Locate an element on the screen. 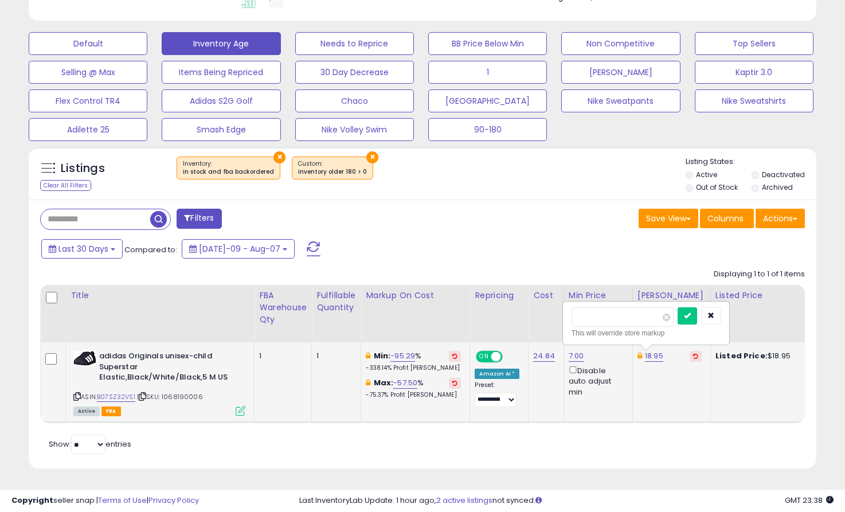  div: Listed Price is located at coordinates (765, 295).